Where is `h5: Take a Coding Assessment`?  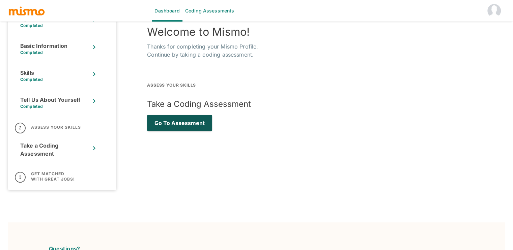 h5: Take a Coding Assessment is located at coordinates (316, 104).